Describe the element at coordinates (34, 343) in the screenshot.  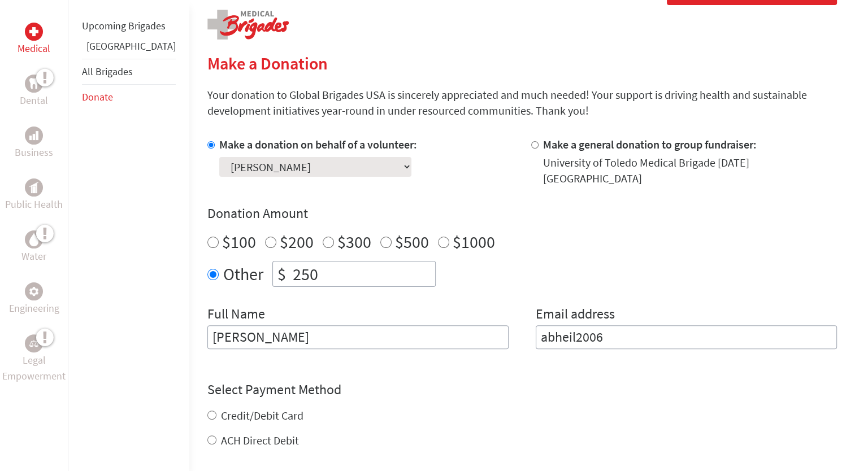
I see `div: Legal Empowerment` at that location.